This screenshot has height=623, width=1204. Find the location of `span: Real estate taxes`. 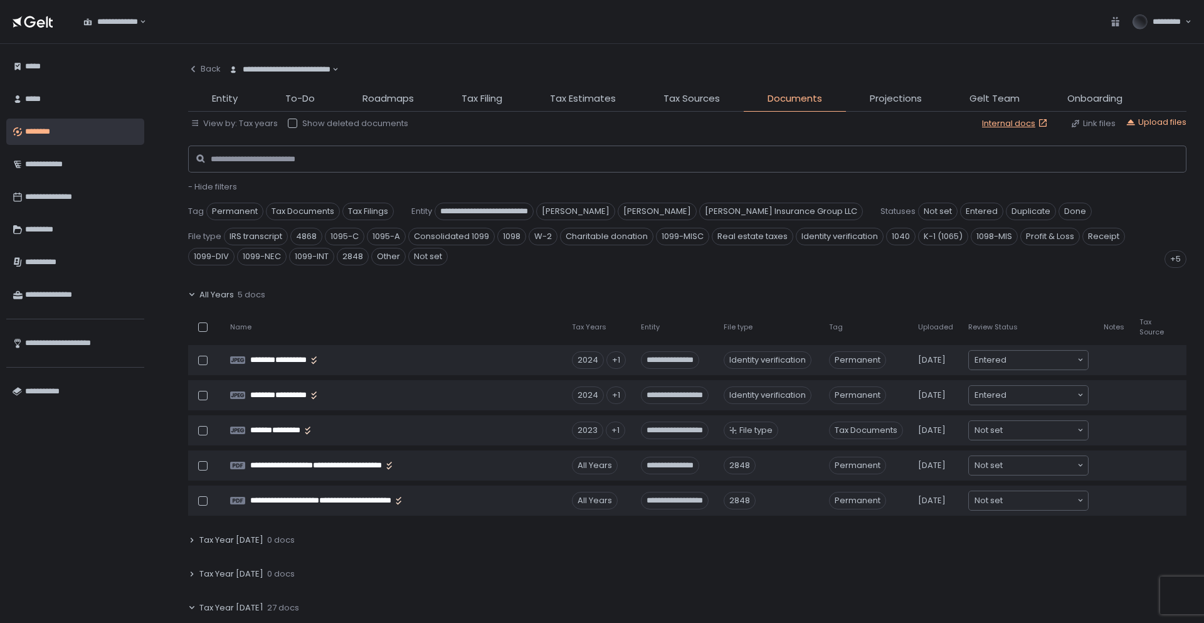

span: Real estate taxes is located at coordinates (752, 236).